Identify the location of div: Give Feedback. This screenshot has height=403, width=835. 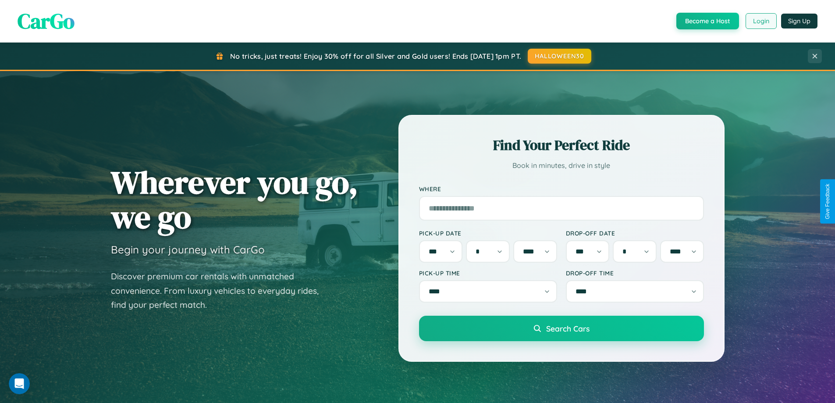
(827, 201).